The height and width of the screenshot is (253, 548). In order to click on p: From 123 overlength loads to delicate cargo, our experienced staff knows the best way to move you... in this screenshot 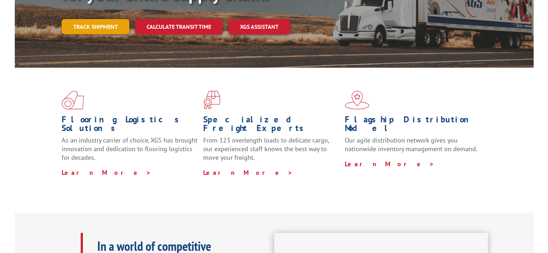, I will do `click(271, 152)`.